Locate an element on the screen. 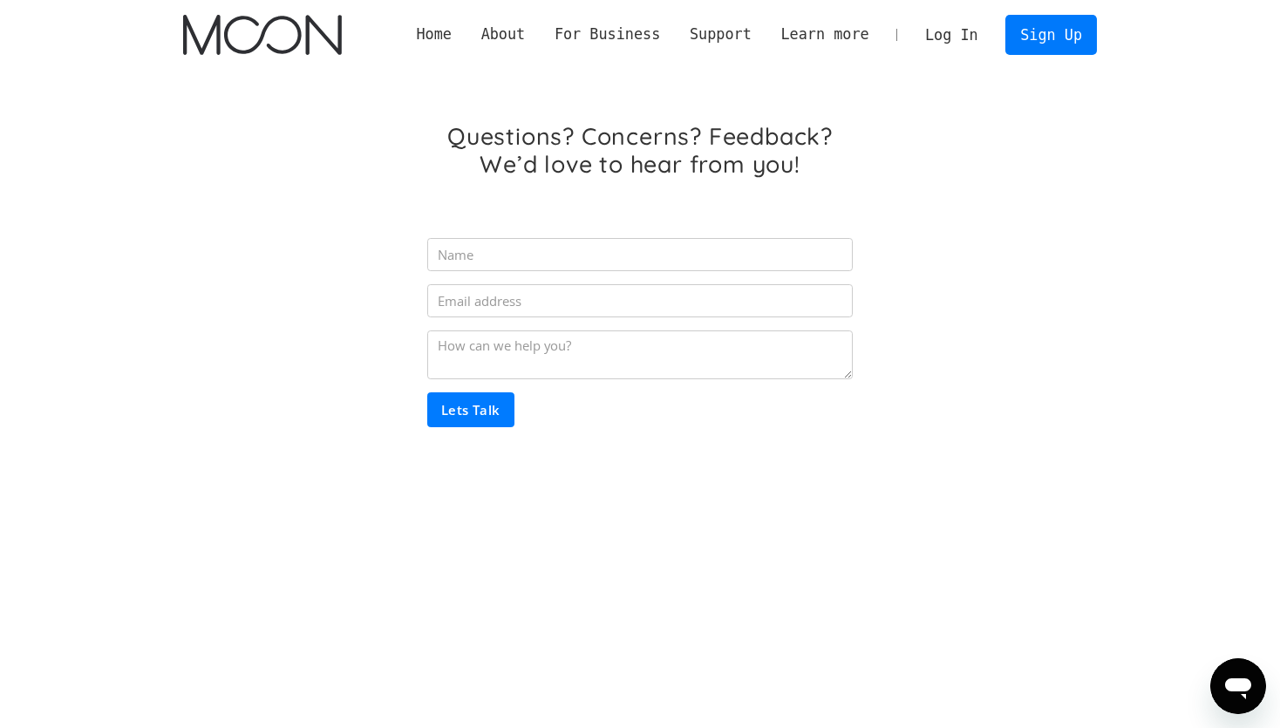 The height and width of the screenshot is (728, 1280). input: Lets Talk is located at coordinates (471, 410).